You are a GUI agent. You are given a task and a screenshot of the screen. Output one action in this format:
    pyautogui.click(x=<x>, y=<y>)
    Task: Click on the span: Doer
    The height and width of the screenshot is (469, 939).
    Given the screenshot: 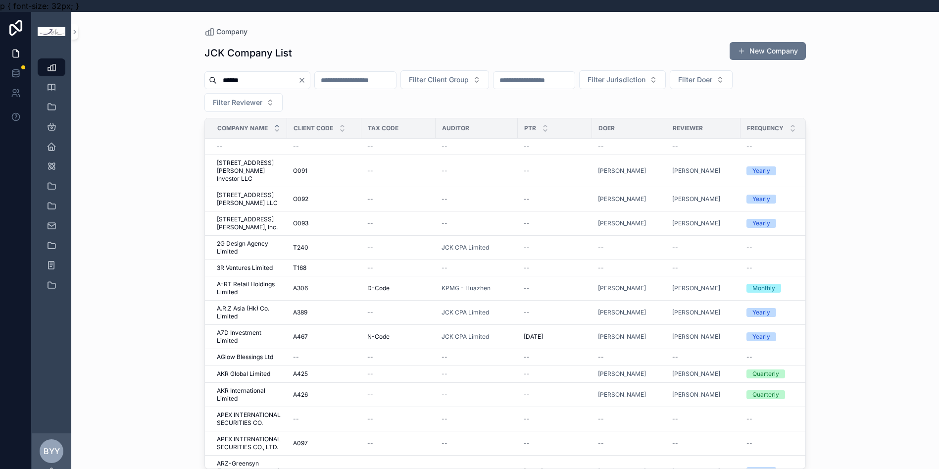 What is the action you would take?
    pyautogui.click(x=606, y=128)
    